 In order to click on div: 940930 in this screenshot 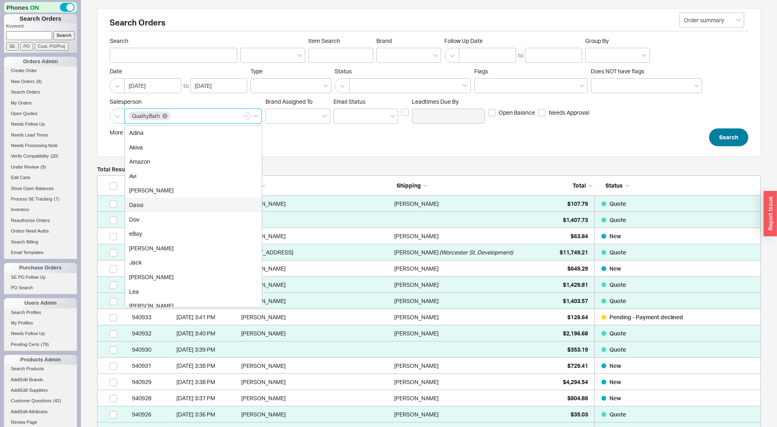, I will do `click(152, 349)`.